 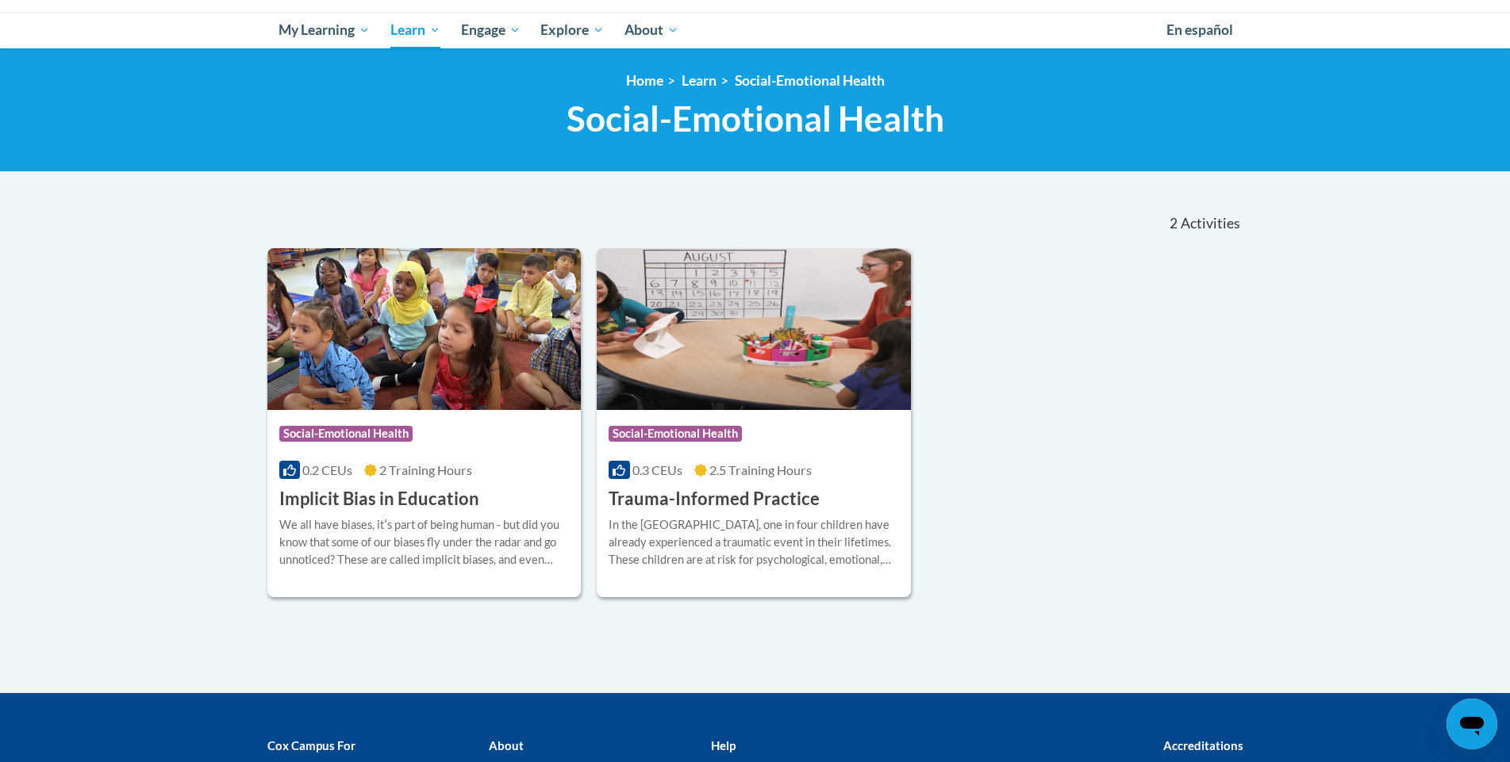 What do you see at coordinates (311, 746) in the screenshot?
I see `b: Cox Campus For` at bounding box center [311, 746].